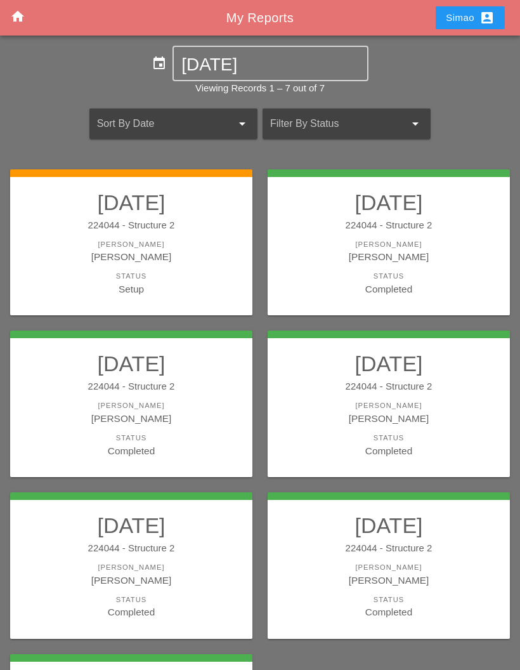  What do you see at coordinates (487, 18) in the screenshot?
I see `i: account_box` at bounding box center [487, 18].